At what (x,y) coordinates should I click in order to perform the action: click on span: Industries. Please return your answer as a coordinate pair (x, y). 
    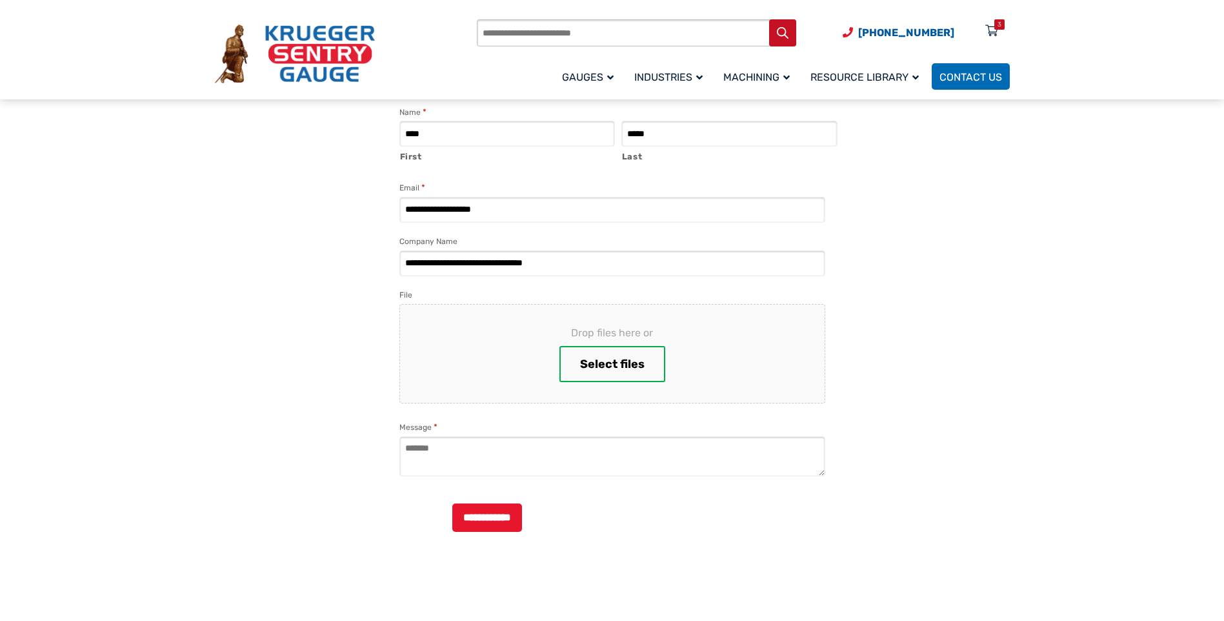
    Looking at the image, I should click on (668, 77).